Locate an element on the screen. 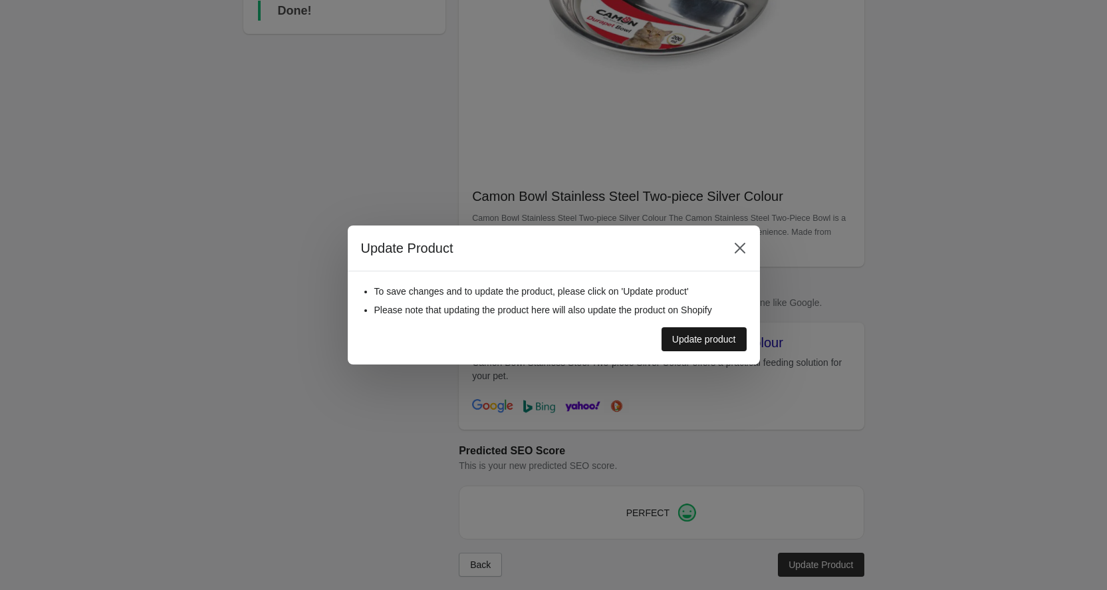 This screenshot has width=1107, height=590. button: Update product is located at coordinates (704, 339).